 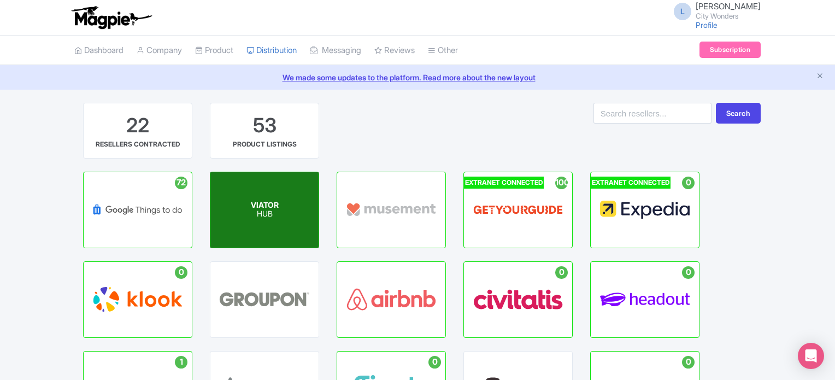 I want to click on a: Company, so click(x=159, y=50).